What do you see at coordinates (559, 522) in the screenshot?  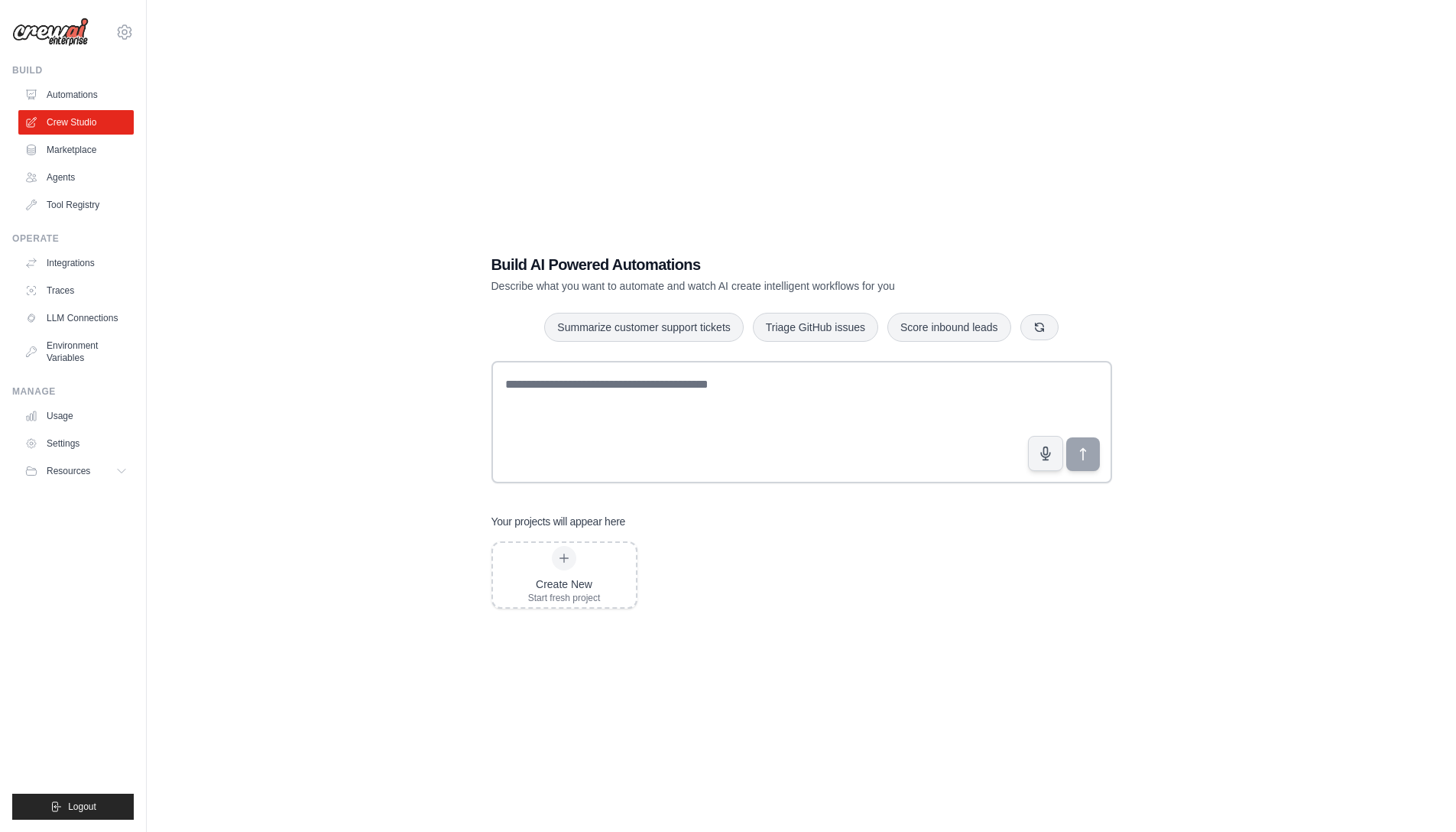 I see `h3: Your projects will appear here` at bounding box center [559, 522].